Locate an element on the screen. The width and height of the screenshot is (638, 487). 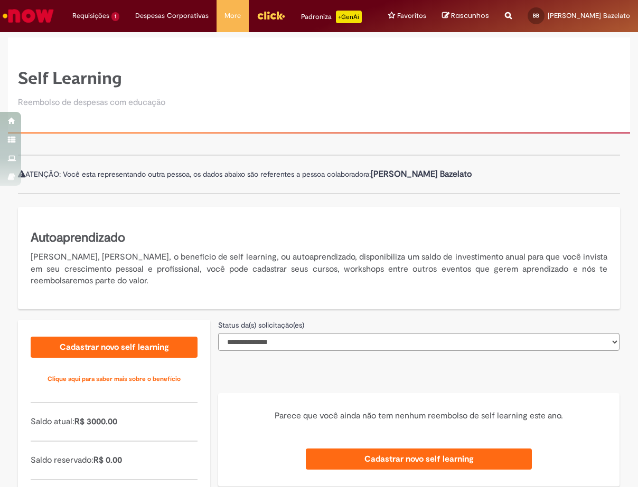
span: R$ 0.00 is located at coordinates (108, 460).